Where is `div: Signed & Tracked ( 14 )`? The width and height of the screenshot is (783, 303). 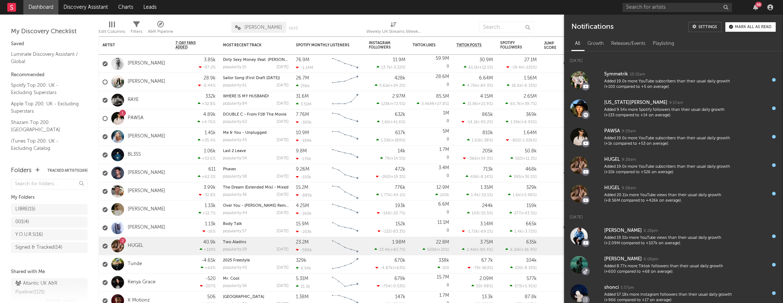
div: Signed & Tracked ( 14 ) is located at coordinates (39, 248).